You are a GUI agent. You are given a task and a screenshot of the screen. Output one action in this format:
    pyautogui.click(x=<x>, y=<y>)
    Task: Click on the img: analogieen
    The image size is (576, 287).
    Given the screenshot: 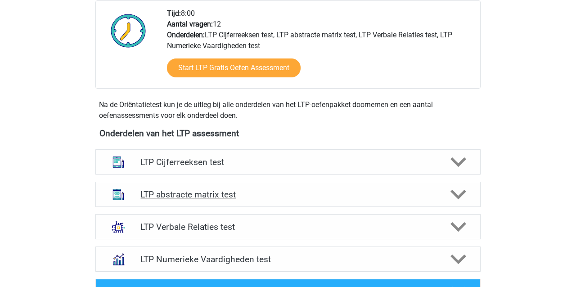 What is the action you would take?
    pyautogui.click(x=118, y=227)
    